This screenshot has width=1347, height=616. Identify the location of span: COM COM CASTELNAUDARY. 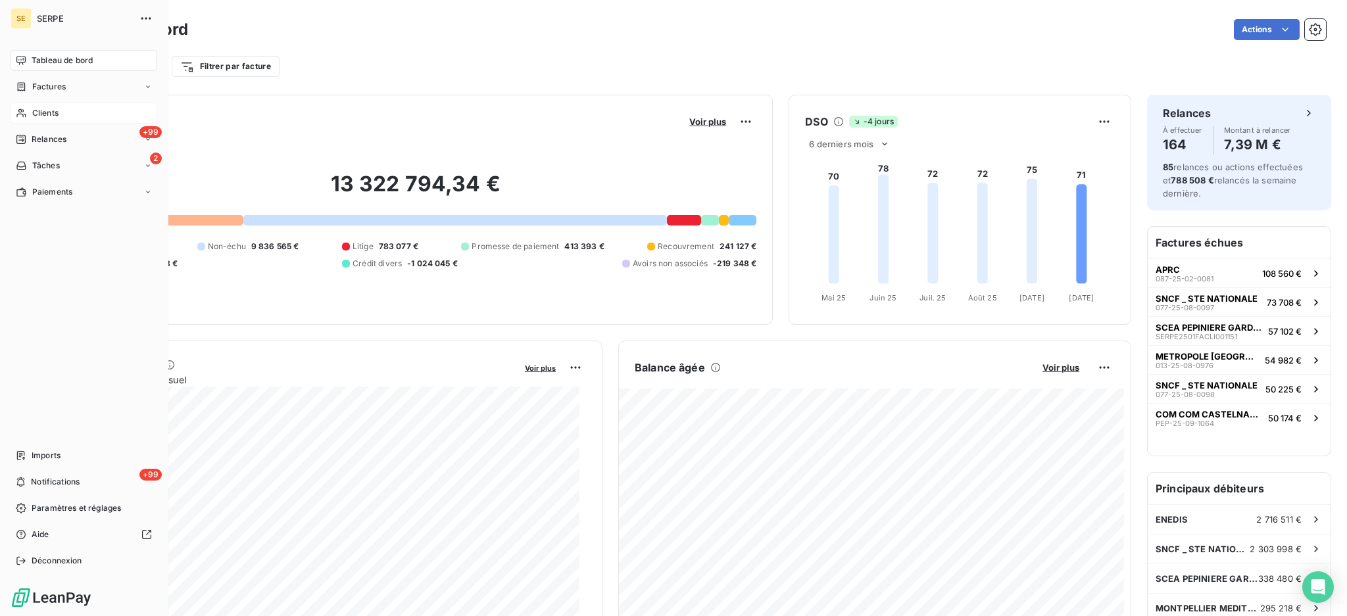
(1209, 414).